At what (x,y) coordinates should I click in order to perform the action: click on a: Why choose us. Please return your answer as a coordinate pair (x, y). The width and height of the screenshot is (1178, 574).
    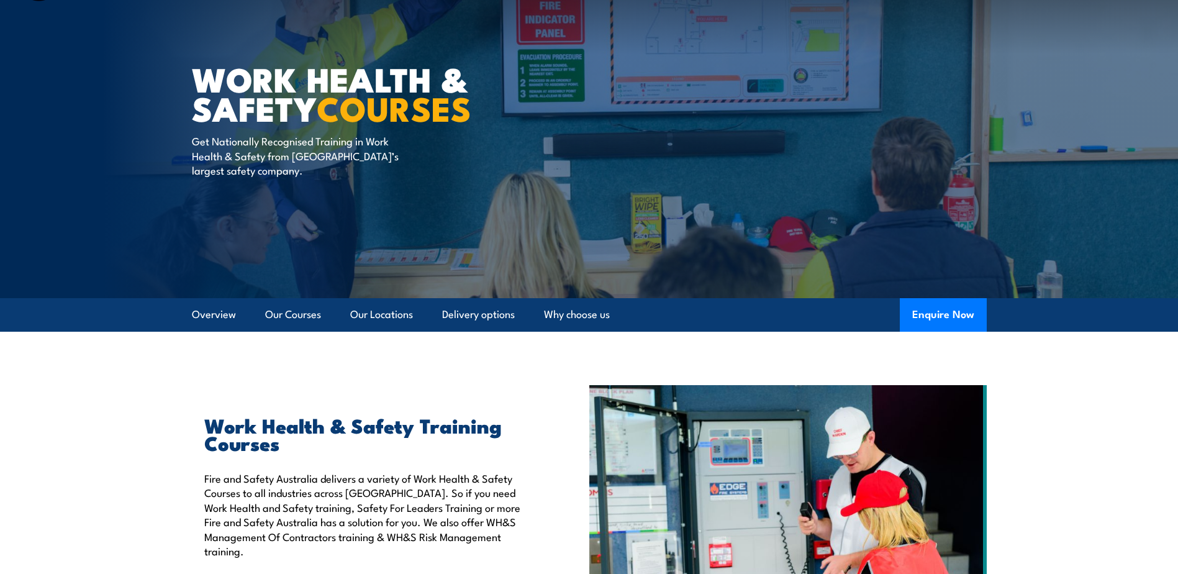
    Looking at the image, I should click on (577, 314).